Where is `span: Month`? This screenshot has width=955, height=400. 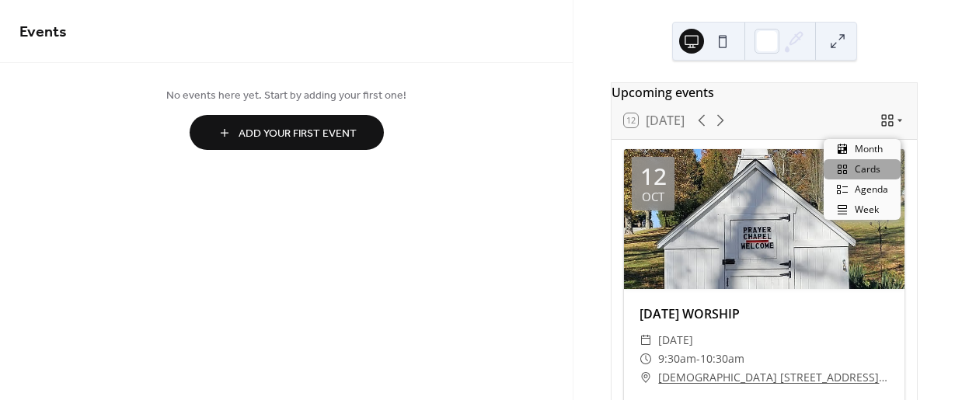 span: Month is located at coordinates (868, 149).